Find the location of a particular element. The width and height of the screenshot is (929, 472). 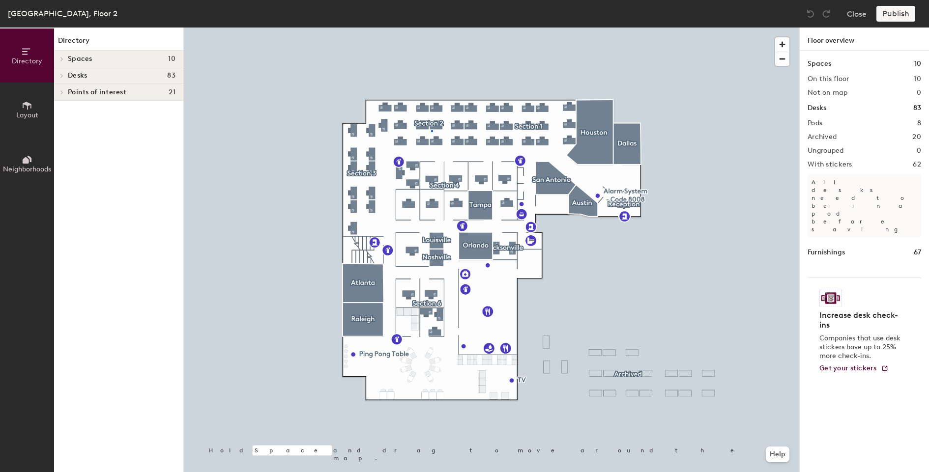

span: 21 is located at coordinates (172, 92).